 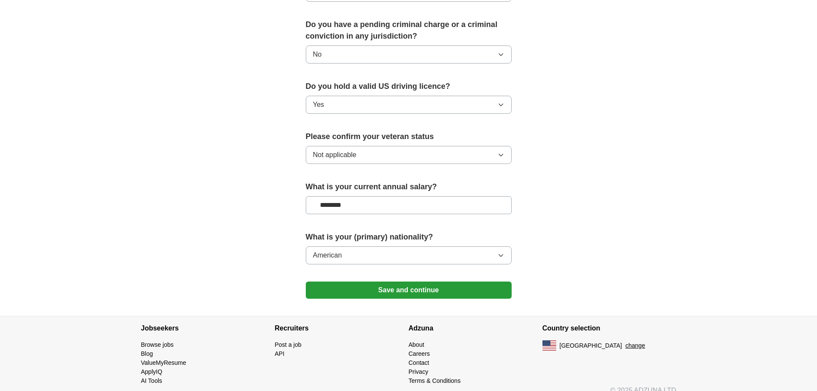 What do you see at coordinates (409, 54) in the screenshot?
I see `button: No` at bounding box center [409, 54].